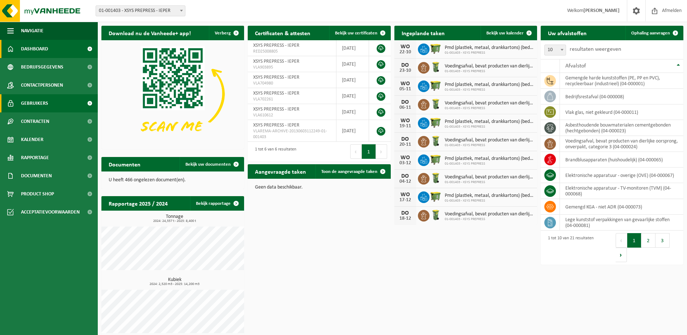 The width and height of the screenshot is (687, 335). I want to click on button: Next, so click(621, 255).